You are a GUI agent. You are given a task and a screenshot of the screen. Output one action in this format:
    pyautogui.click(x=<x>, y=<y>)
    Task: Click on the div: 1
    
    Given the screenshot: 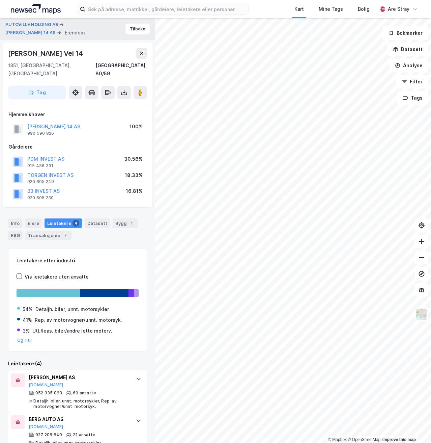 What is the action you would take?
    pyautogui.click(x=132, y=223)
    